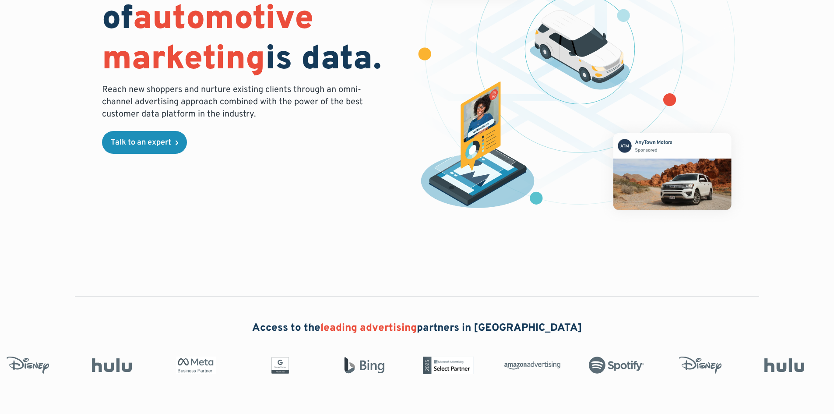 This screenshot has width=834, height=414. Describe the element at coordinates (700, 365) in the screenshot. I see `img: Disney` at that location.